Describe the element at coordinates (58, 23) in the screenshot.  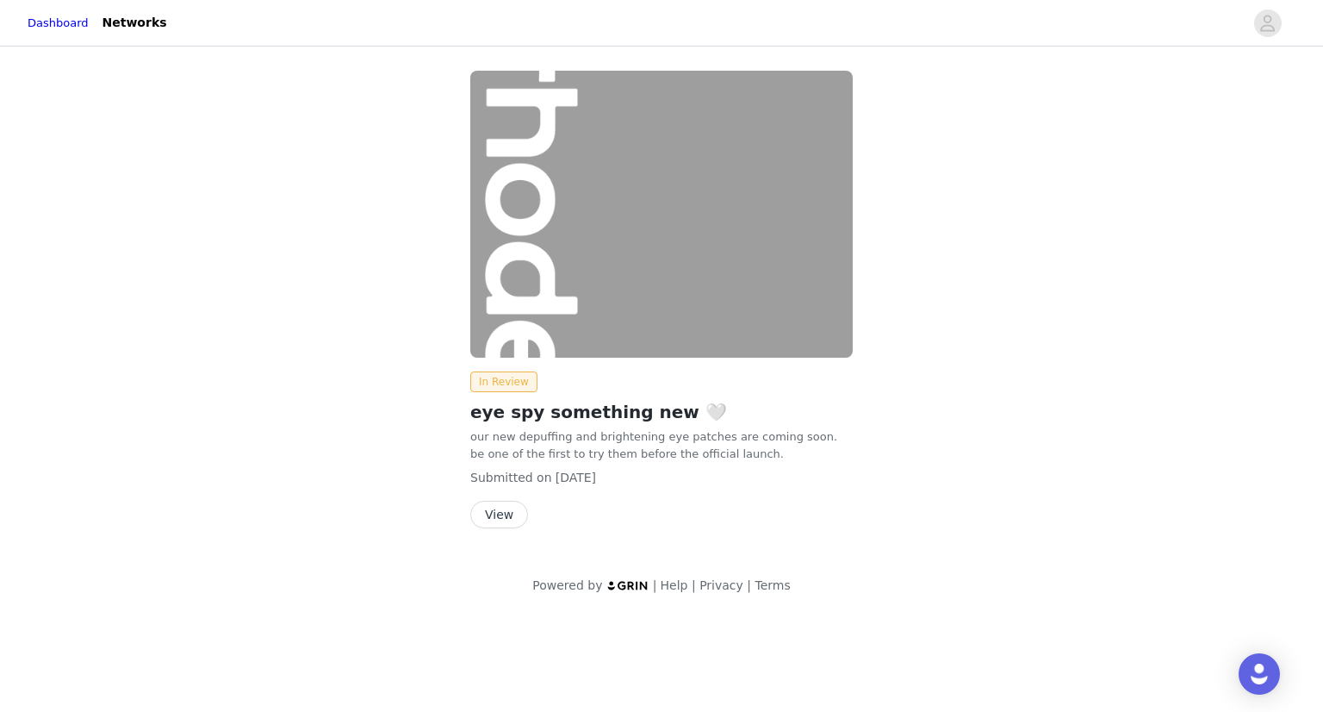
I see `a: Dashboard` at that location.